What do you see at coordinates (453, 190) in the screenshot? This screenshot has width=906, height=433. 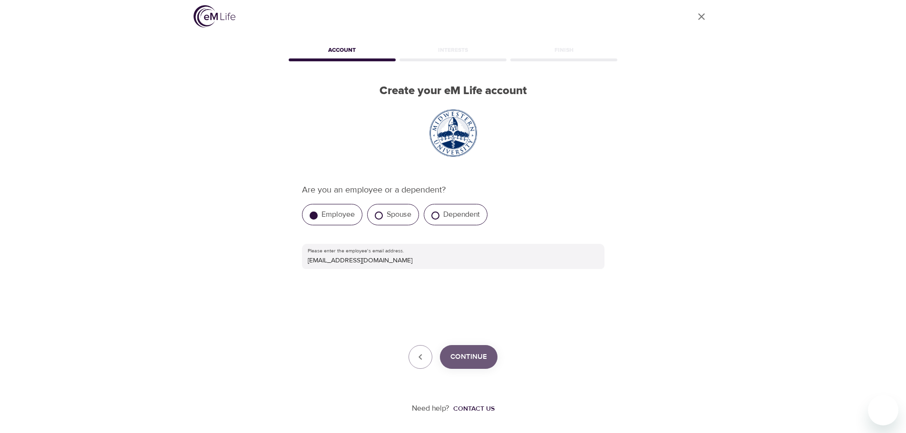 I see `p: Are you an employee or a dependent?` at bounding box center [453, 190].